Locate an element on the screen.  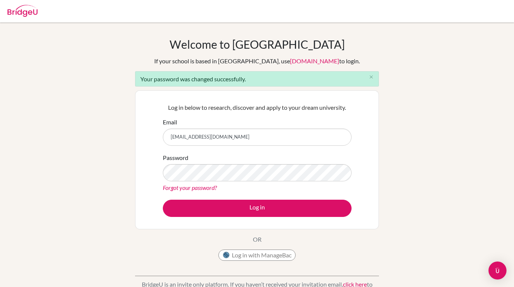
button: Log in is located at coordinates (257, 208).